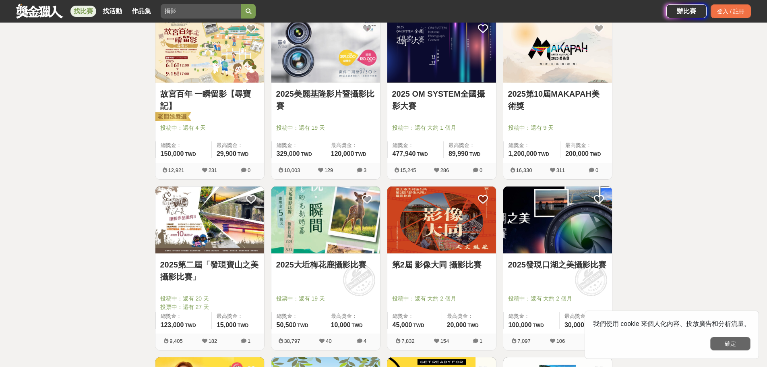 This screenshot has width=767, height=367. Describe the element at coordinates (213, 170) in the screenshot. I see `span: 231` at that location.